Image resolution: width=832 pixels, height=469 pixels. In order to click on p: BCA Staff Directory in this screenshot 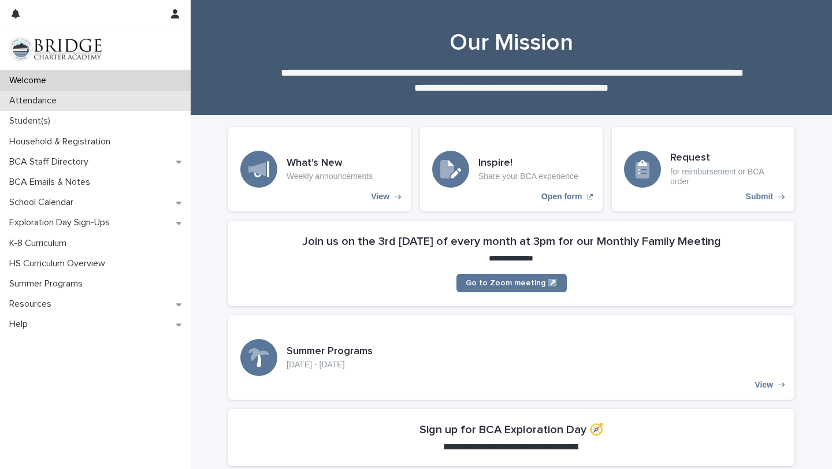, I will do `click(51, 162)`.